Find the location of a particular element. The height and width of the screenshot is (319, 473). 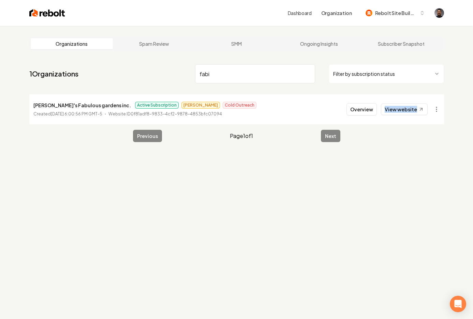

img: Daniel Humberto Ortega Celis is located at coordinates (439, 13).